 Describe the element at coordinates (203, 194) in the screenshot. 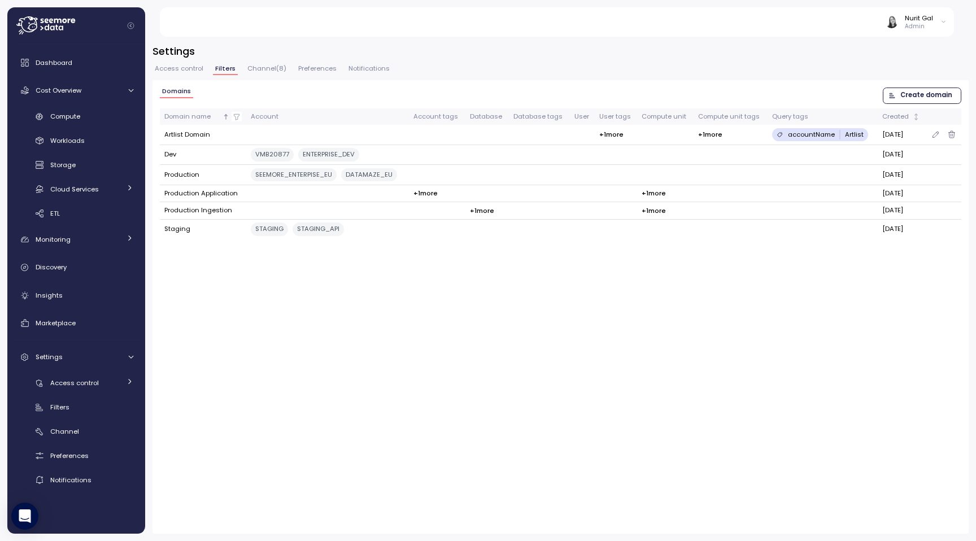

I see `td: Production Application` at that location.